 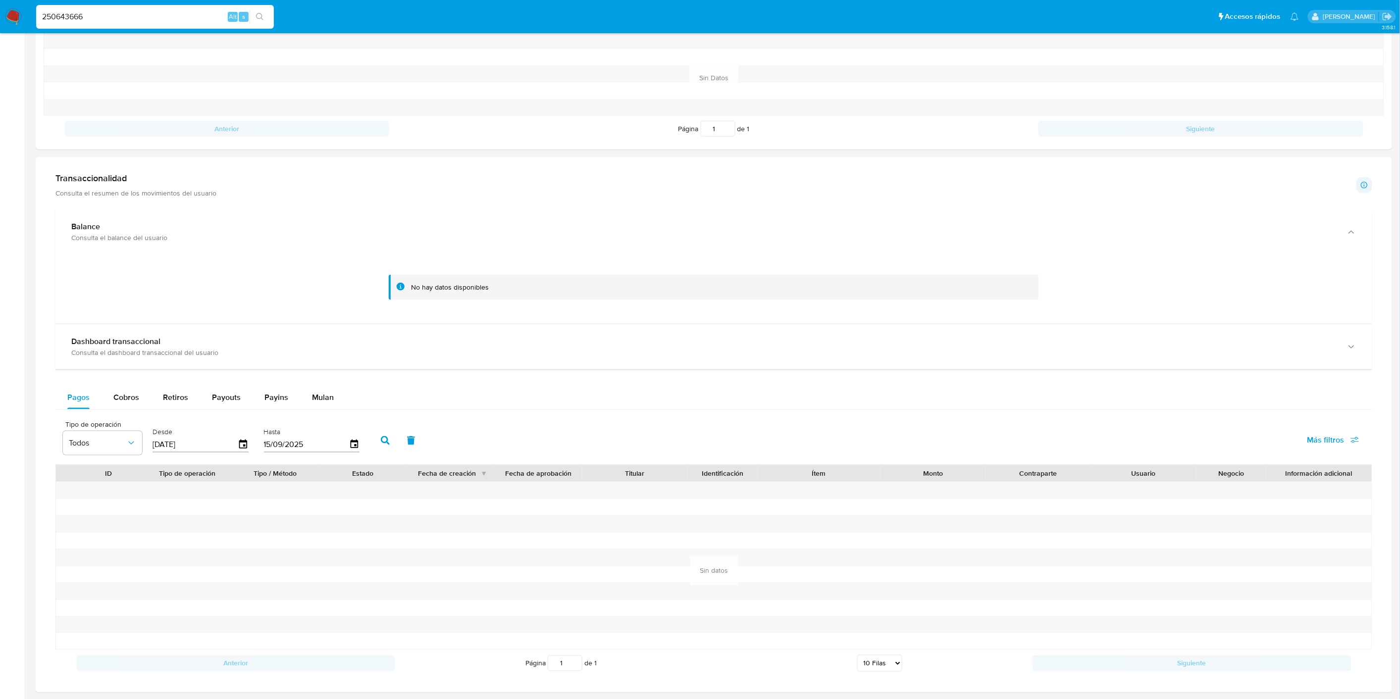 I want to click on input: Buscar usuario o caso..., so click(x=155, y=17).